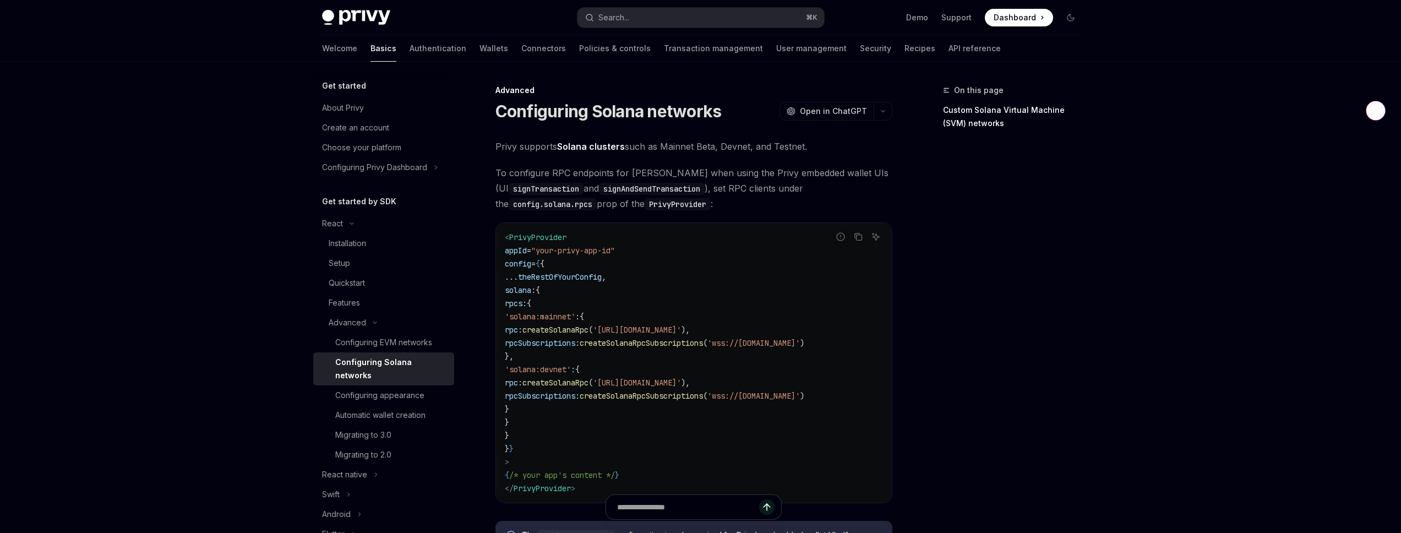  Describe the element at coordinates (693, 90) in the screenshot. I see `div: Advanced` at that location.